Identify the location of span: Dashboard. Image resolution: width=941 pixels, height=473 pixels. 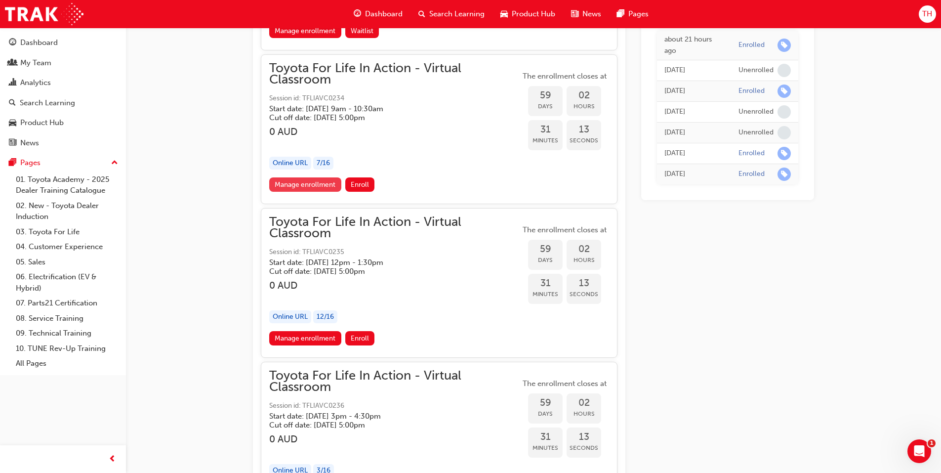
(384, 14).